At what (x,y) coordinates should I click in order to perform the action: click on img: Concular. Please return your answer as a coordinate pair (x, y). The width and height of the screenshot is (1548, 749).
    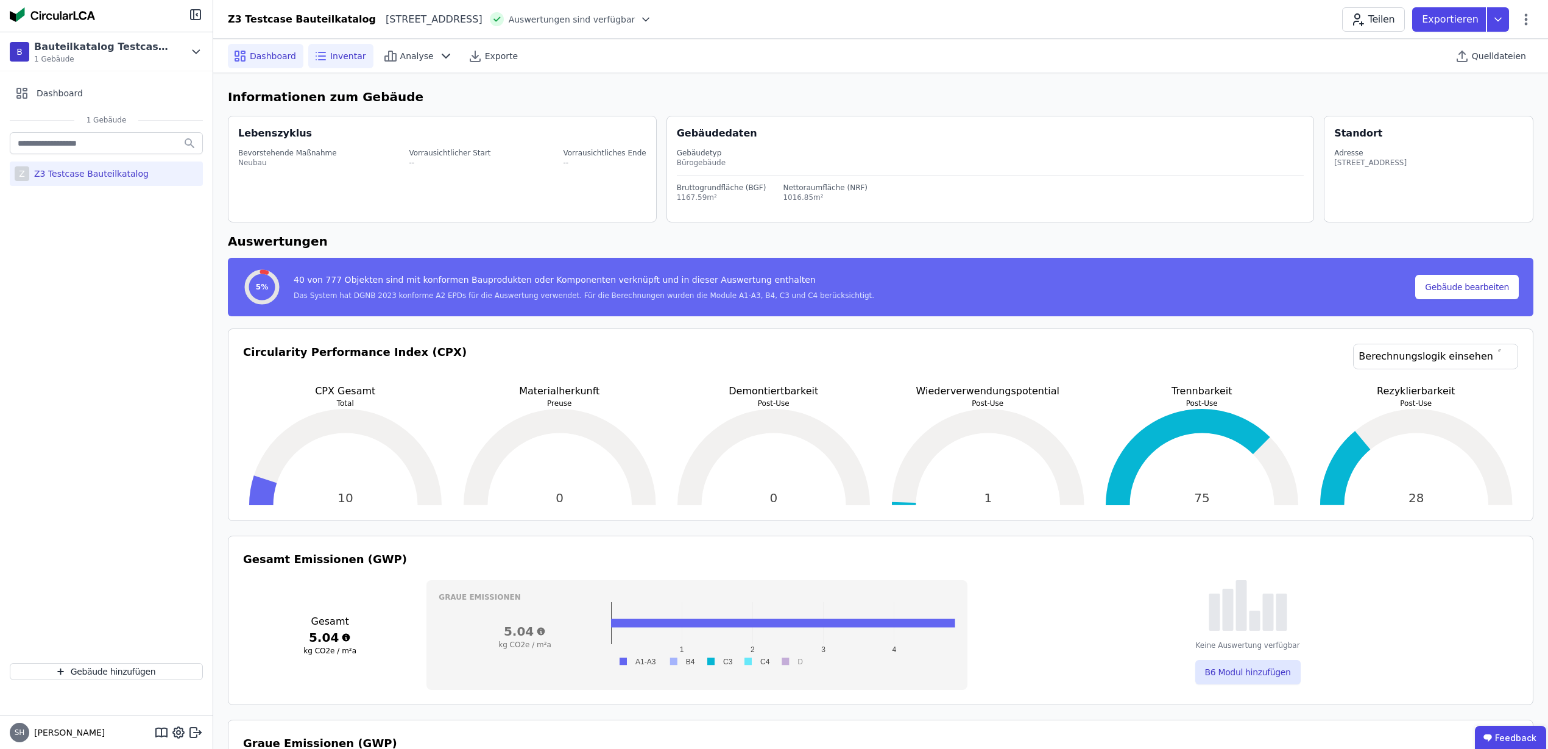
    Looking at the image, I should click on (52, 15).